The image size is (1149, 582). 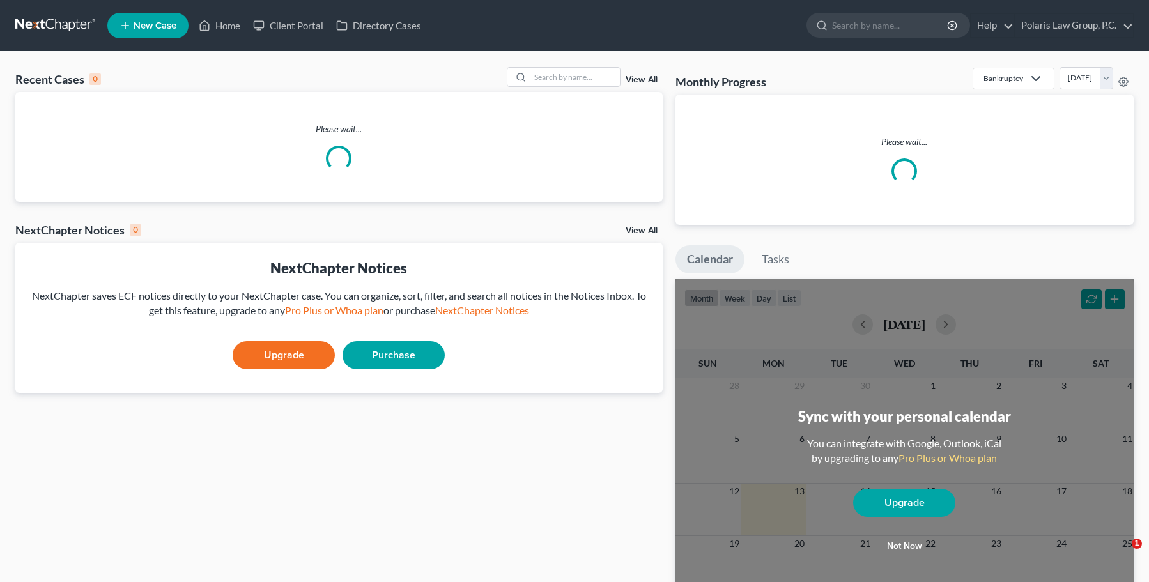 What do you see at coordinates (155, 26) in the screenshot?
I see `span: New Case` at bounding box center [155, 26].